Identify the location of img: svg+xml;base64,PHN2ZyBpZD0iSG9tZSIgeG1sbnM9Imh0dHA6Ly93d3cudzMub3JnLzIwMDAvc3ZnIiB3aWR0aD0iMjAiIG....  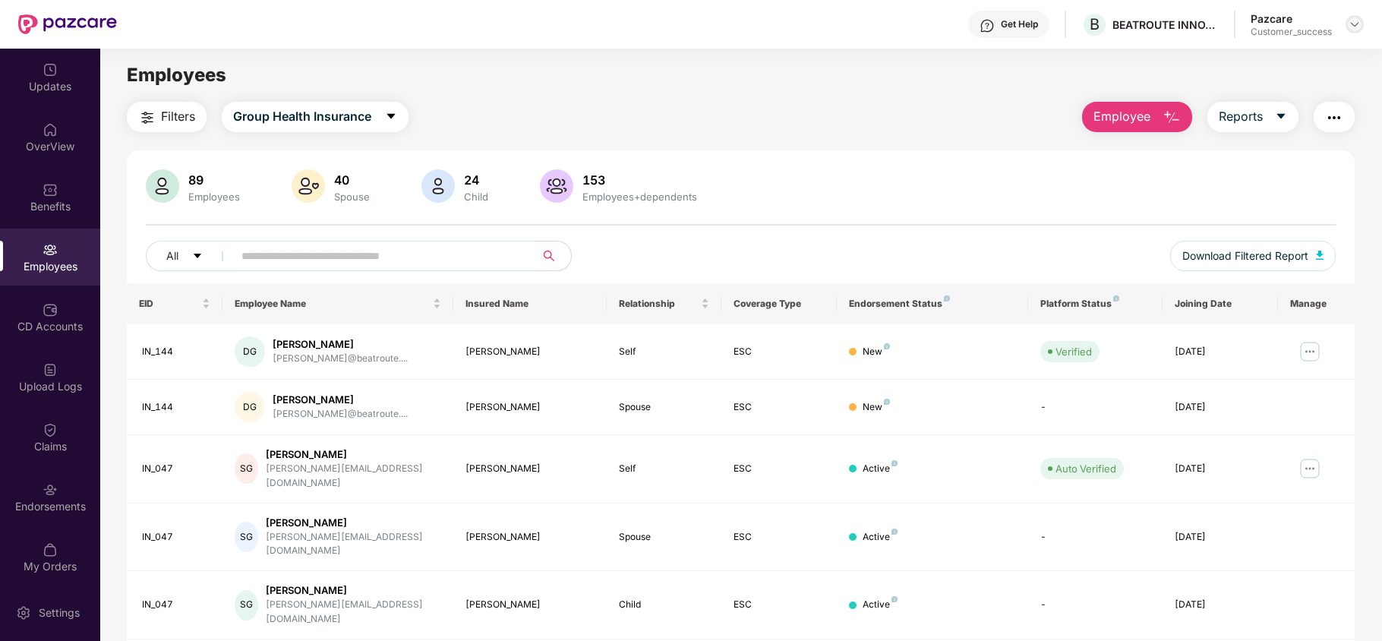
(50, 130).